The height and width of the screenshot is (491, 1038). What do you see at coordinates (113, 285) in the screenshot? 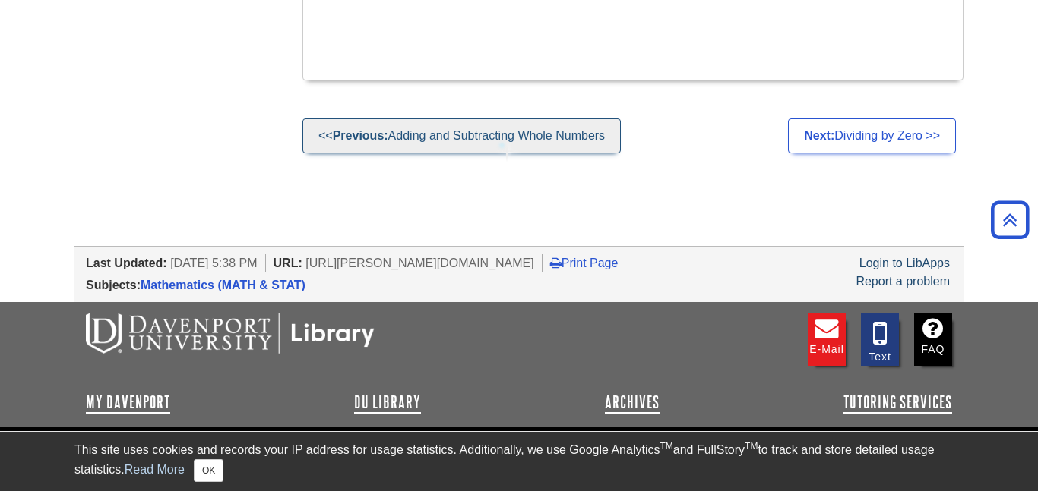
I see `span: Subjects:` at bounding box center [113, 285].